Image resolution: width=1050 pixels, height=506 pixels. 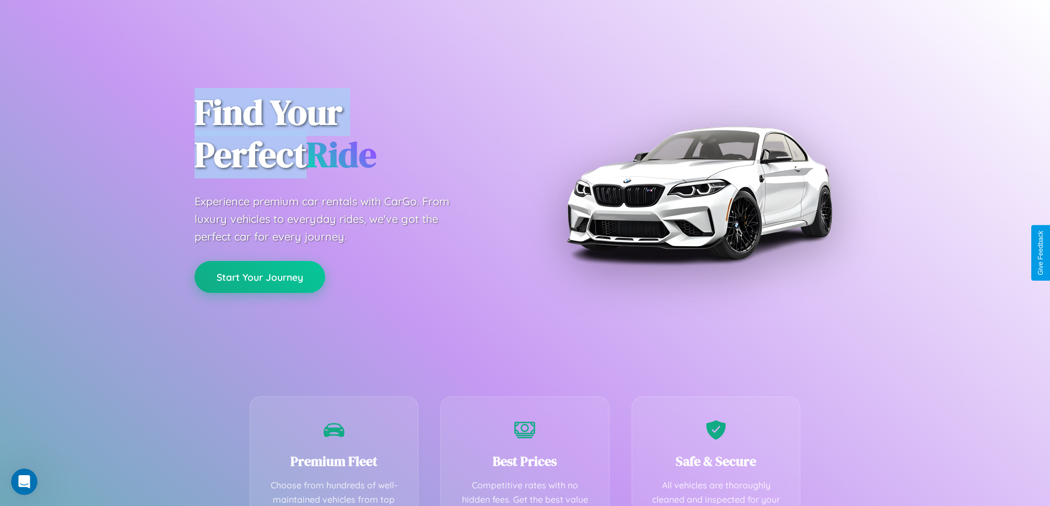 What do you see at coordinates (341, 154) in the screenshot?
I see `span: Ride` at bounding box center [341, 154].